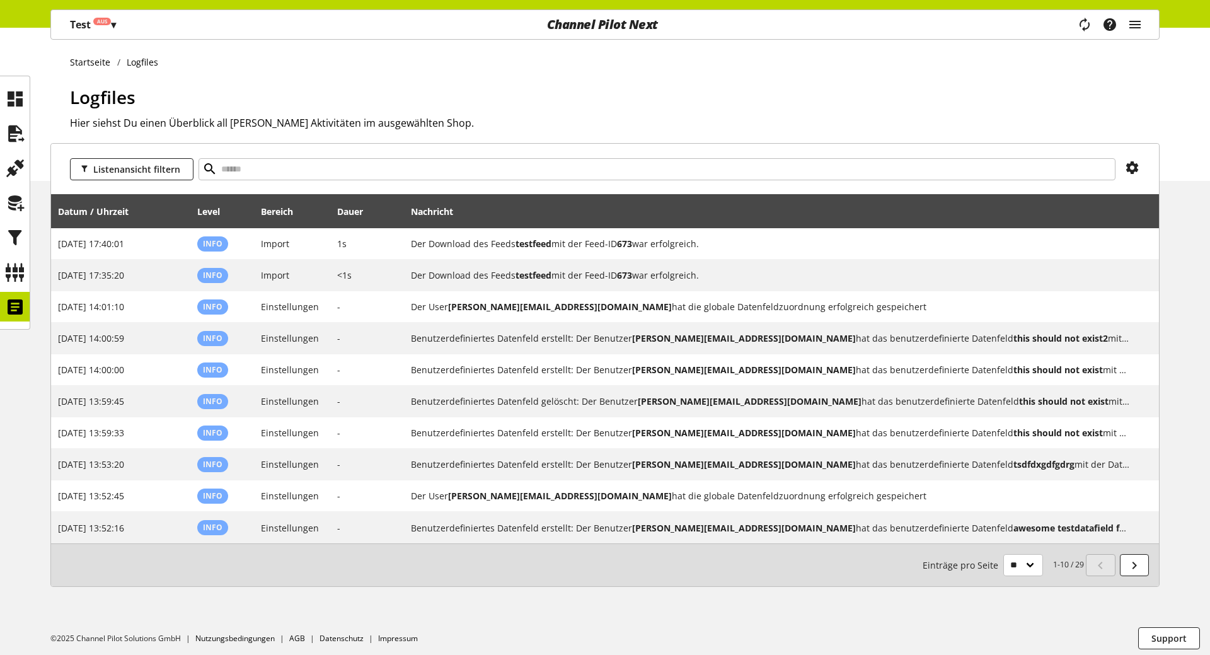  Describe the element at coordinates (123, 638) in the screenshot. I see `li: ©2025 Channel Pilot Solutions GmbH` at that location.